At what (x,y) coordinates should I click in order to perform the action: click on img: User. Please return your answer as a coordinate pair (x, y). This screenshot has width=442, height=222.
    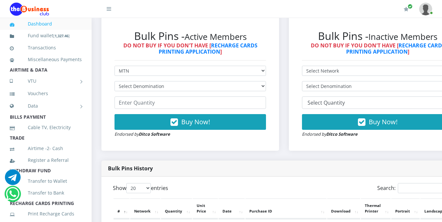
    Looking at the image, I should click on (426, 9).